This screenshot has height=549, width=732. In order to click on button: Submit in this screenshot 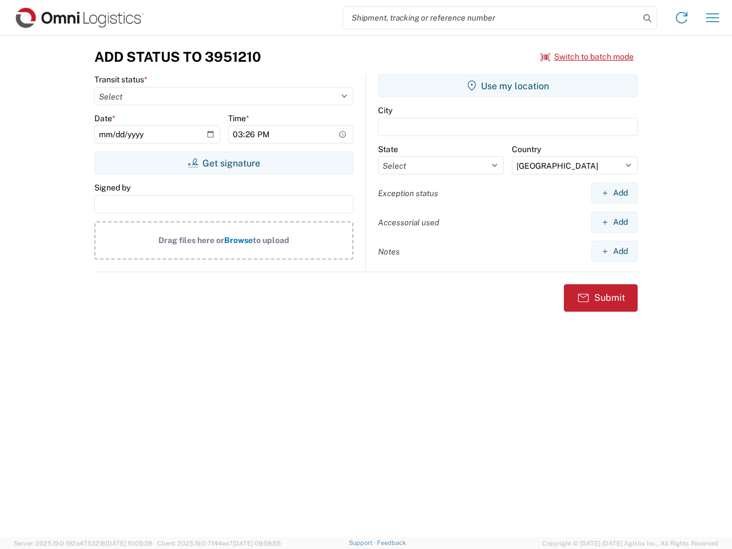, I will do `click(600, 298)`.